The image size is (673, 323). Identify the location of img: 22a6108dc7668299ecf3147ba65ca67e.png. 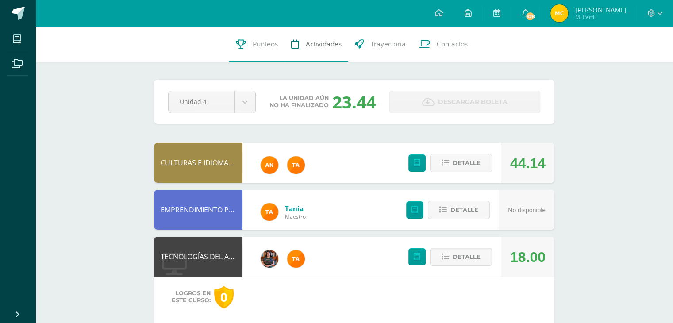
(559, 13).